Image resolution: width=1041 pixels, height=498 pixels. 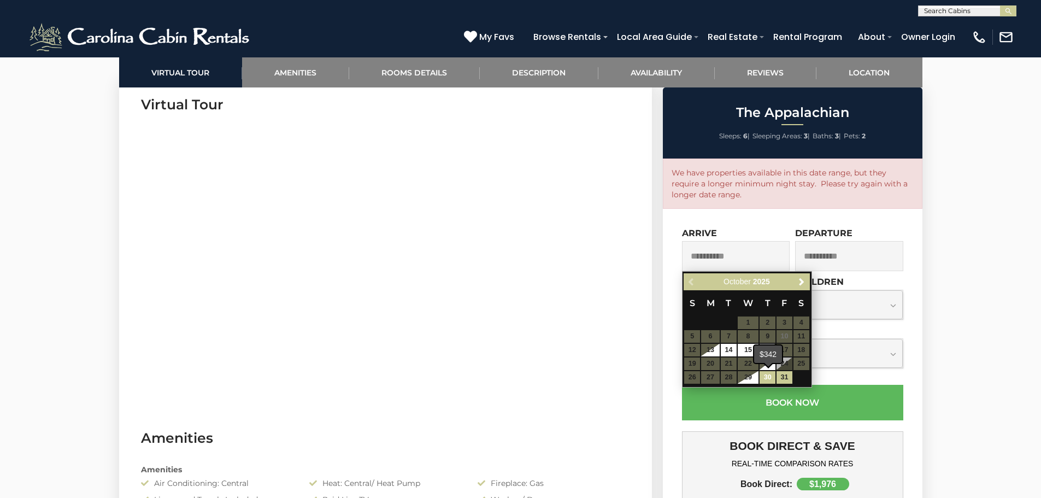 I want to click on span: October, so click(x=737, y=281).